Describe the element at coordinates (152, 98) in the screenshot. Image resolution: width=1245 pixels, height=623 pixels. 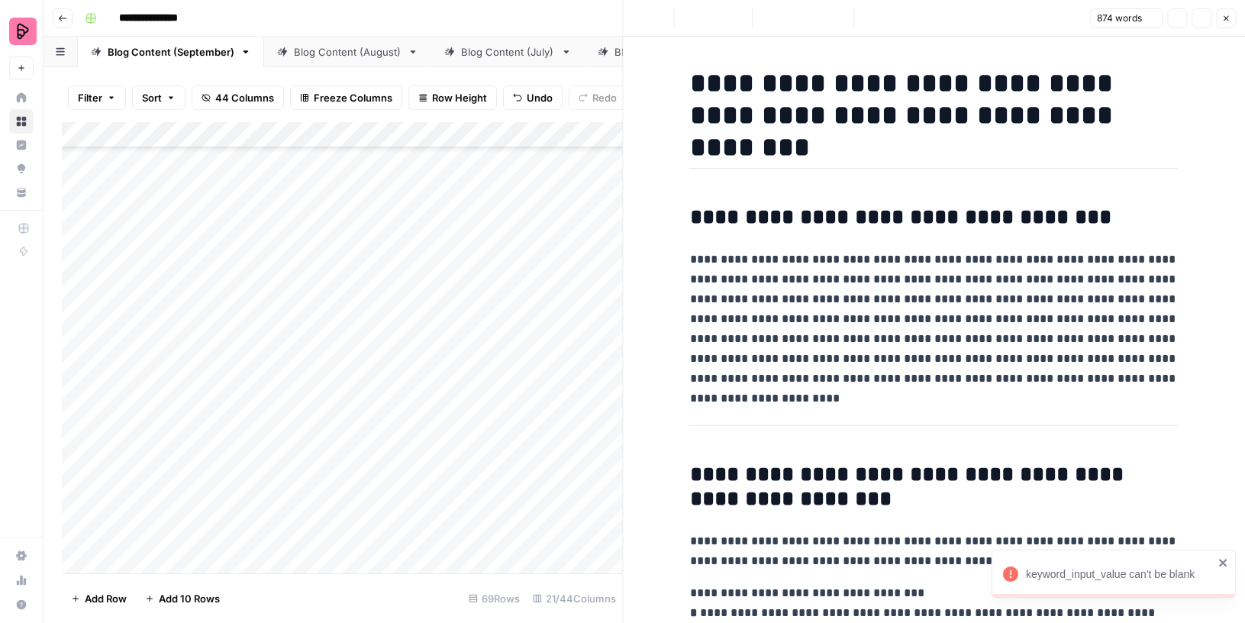
I see `span: Sort` at that location.